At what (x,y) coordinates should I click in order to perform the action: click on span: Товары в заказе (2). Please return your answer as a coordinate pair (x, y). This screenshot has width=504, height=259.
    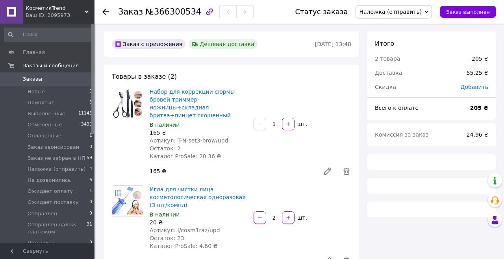
    Looking at the image, I should click on (144, 76).